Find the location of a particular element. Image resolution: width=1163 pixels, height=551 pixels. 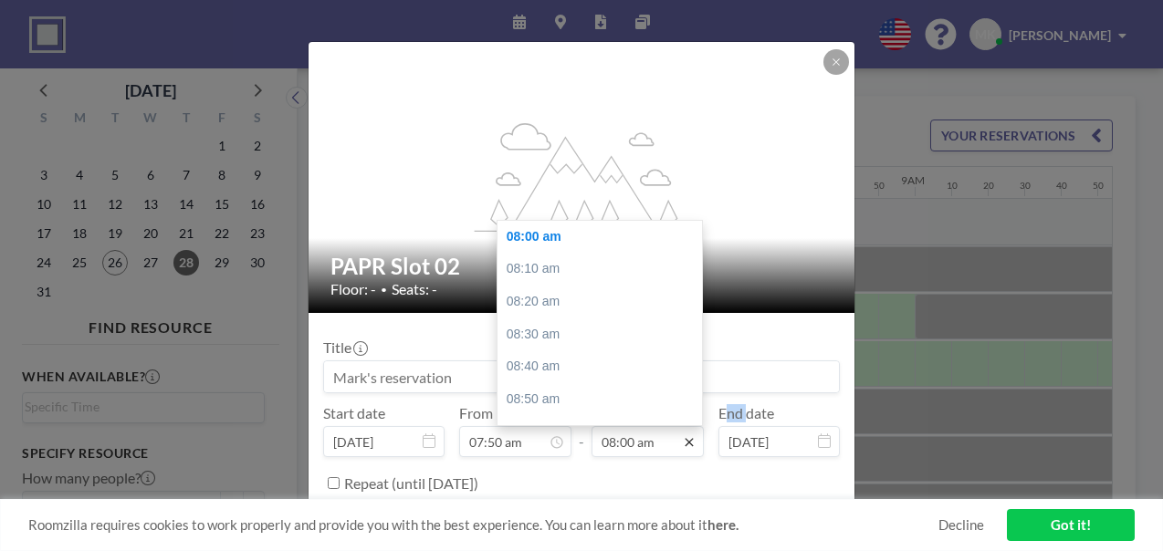

div: 08:20 am is located at coordinates (604, 302).